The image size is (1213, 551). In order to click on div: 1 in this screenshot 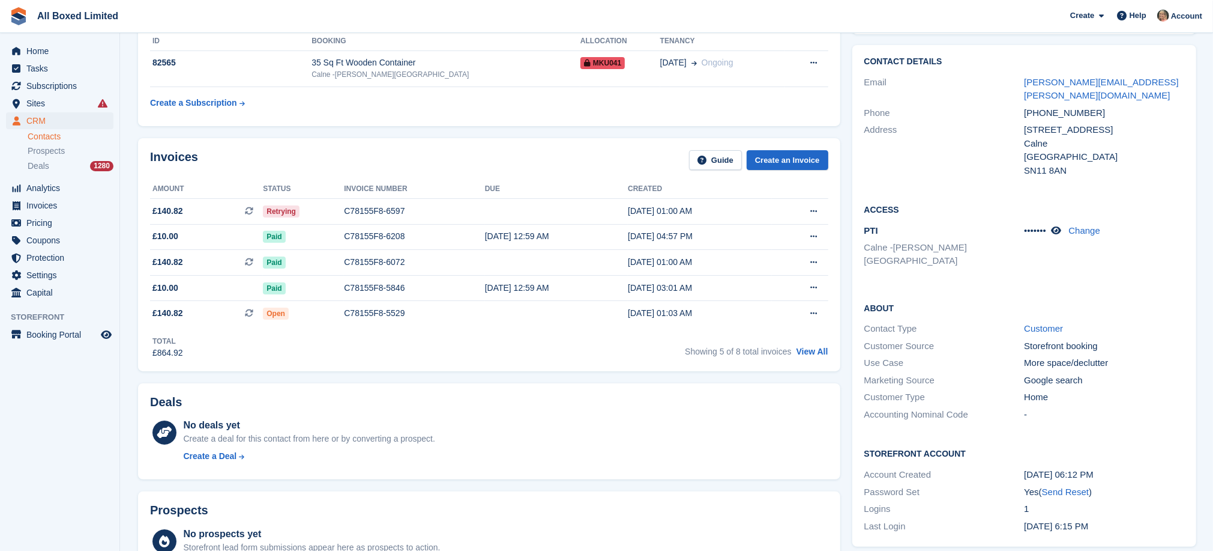, I will do `click(1104, 509)`.